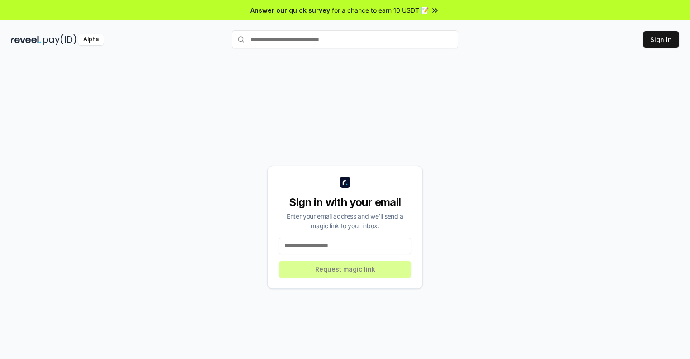 Image resolution: width=690 pixels, height=359 pixels. I want to click on img: pay_id, so click(60, 39).